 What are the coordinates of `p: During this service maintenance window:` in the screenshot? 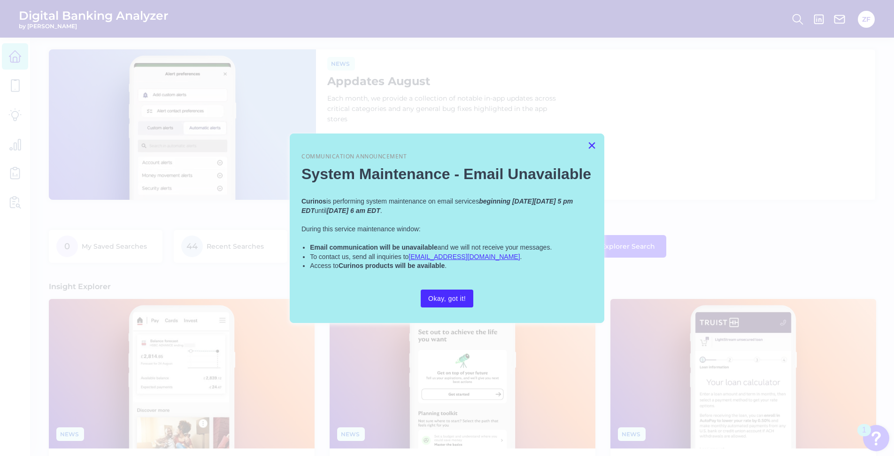 It's located at (447, 229).